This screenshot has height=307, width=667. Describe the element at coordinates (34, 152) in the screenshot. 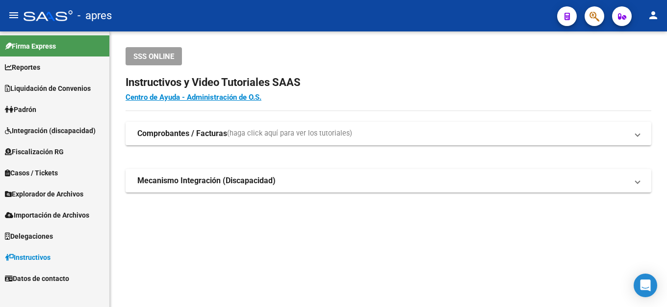

I see `span: Fiscalización RG` at that location.